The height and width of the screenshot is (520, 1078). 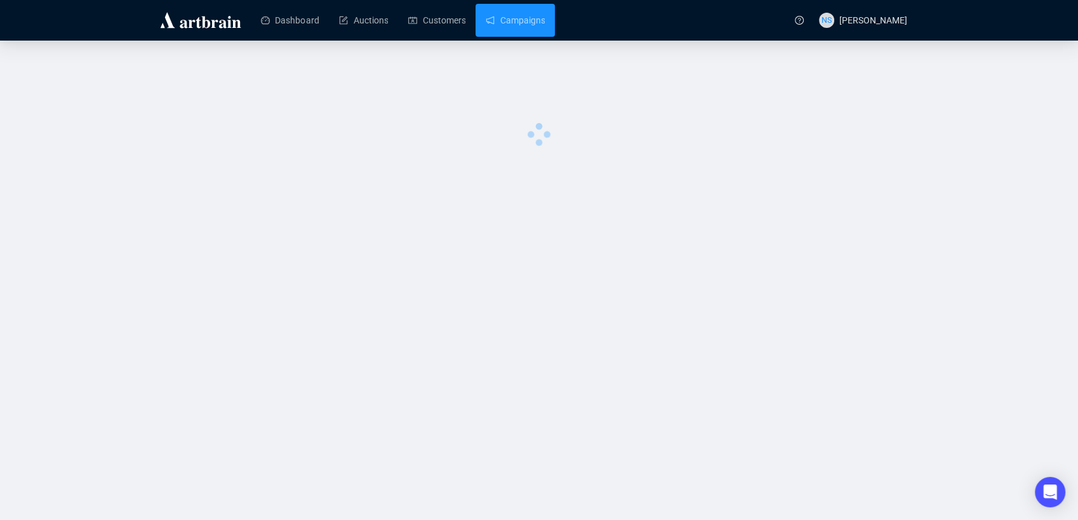 What do you see at coordinates (201, 20) in the screenshot?
I see `img: logo` at bounding box center [201, 20].